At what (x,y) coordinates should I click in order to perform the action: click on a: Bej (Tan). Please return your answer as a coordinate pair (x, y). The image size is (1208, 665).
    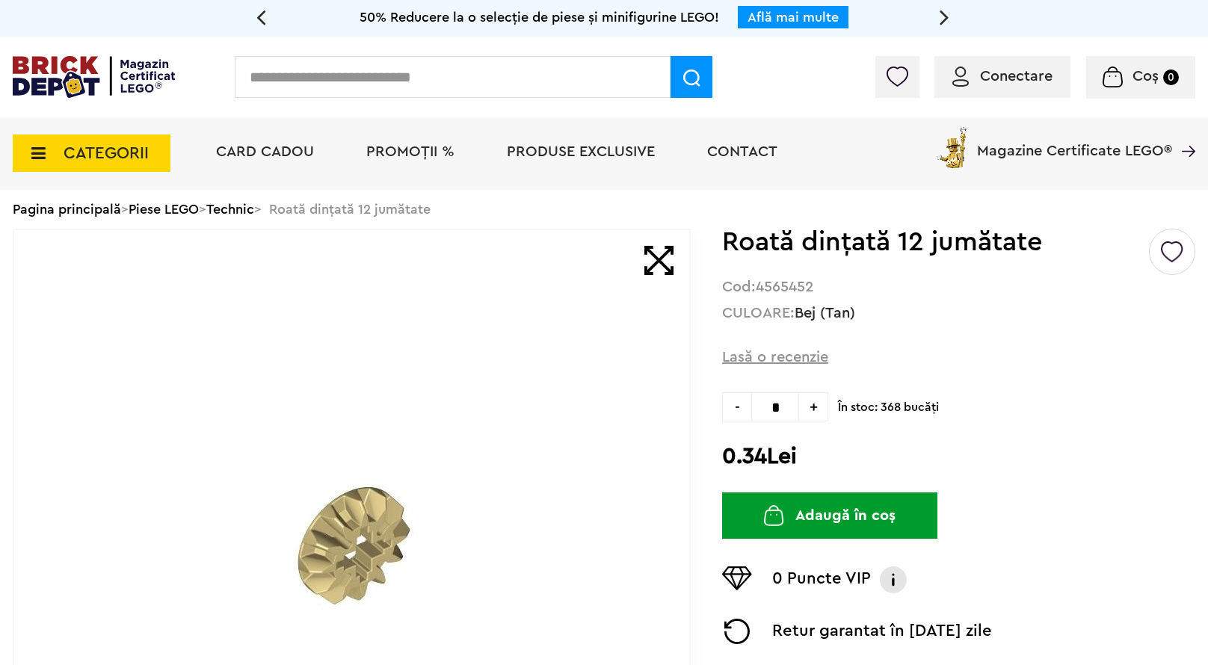
    Looking at the image, I should click on (825, 313).